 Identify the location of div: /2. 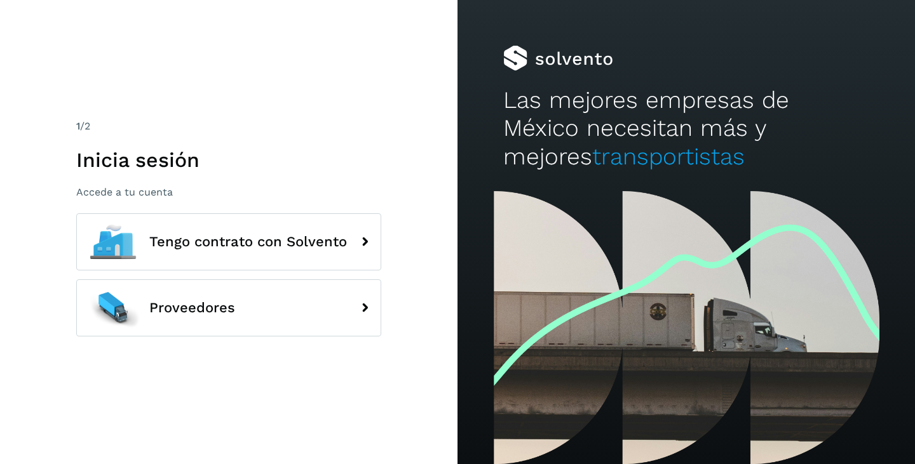
(229, 126).